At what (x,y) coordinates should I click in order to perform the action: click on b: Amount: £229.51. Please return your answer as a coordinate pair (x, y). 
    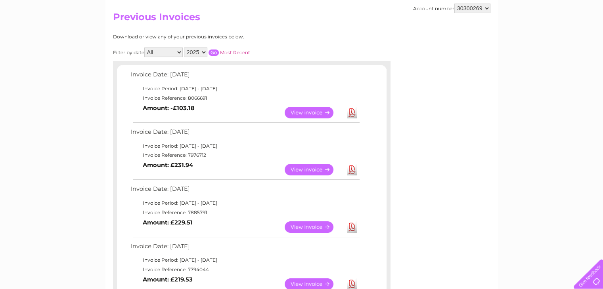
    Looking at the image, I should click on (168, 223).